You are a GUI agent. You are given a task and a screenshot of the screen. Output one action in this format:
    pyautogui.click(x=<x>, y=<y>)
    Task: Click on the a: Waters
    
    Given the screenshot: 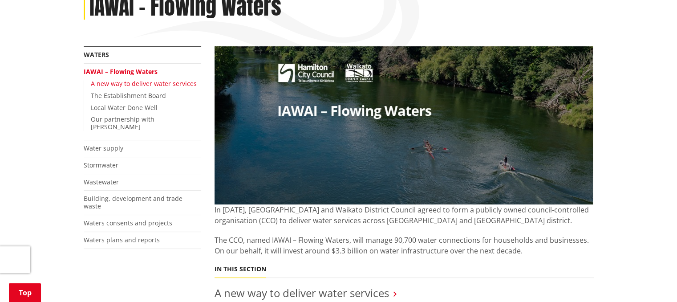 What is the action you would take?
    pyautogui.click(x=96, y=54)
    